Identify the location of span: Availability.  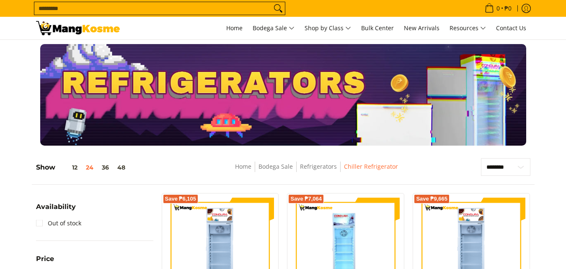
(56, 207).